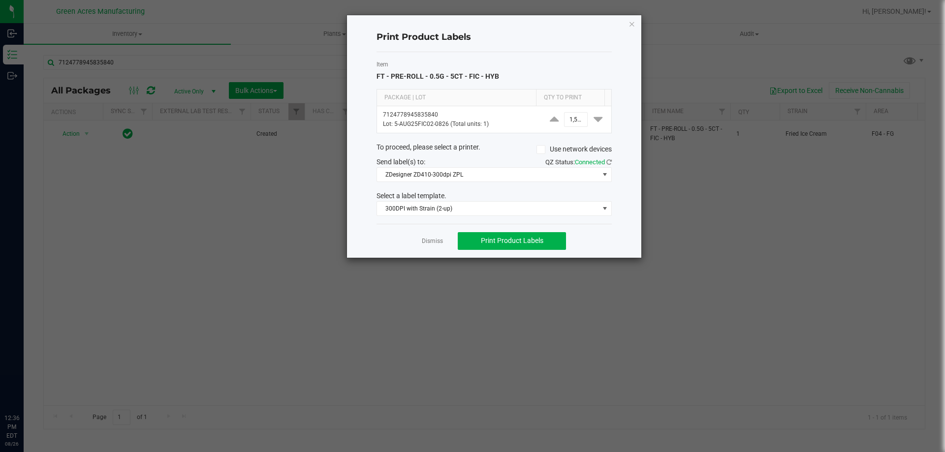 The image size is (945, 452). Describe the element at coordinates (574, 149) in the screenshot. I see `label: Use network devices` at that location.